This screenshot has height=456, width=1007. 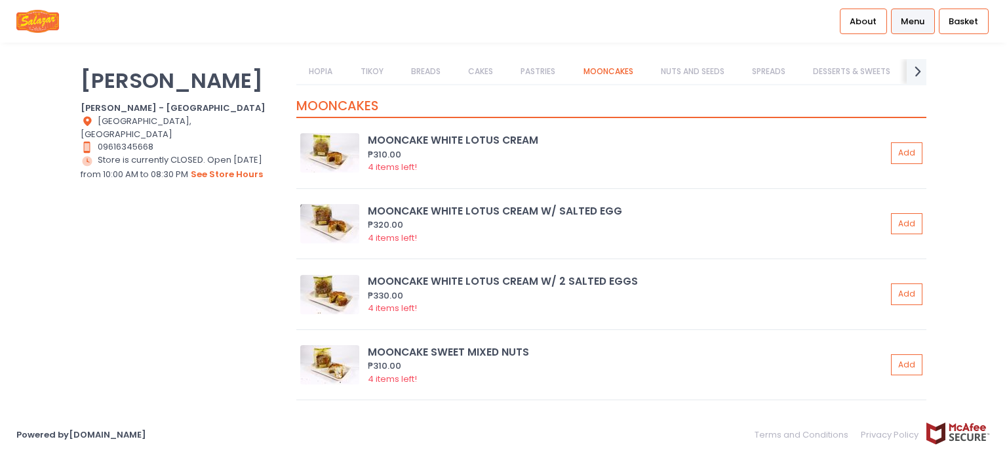 I want to click on div: 09616345668, so click(x=180, y=147).